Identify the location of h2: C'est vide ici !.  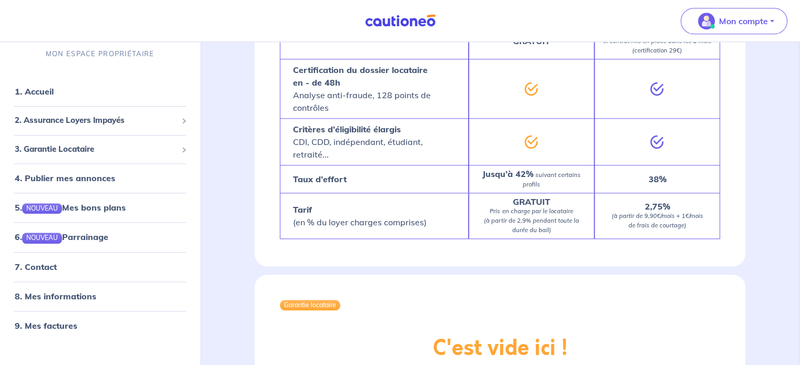
(500, 349).